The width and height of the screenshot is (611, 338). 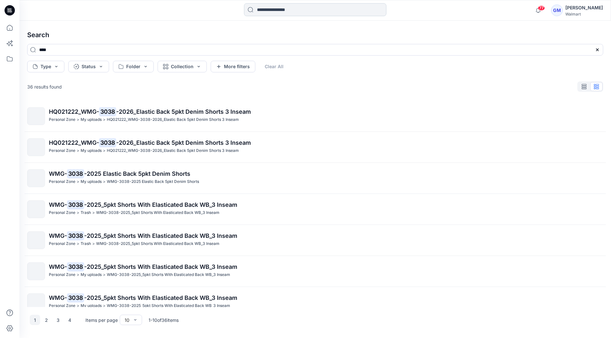 I want to click on div: GM, so click(x=557, y=10).